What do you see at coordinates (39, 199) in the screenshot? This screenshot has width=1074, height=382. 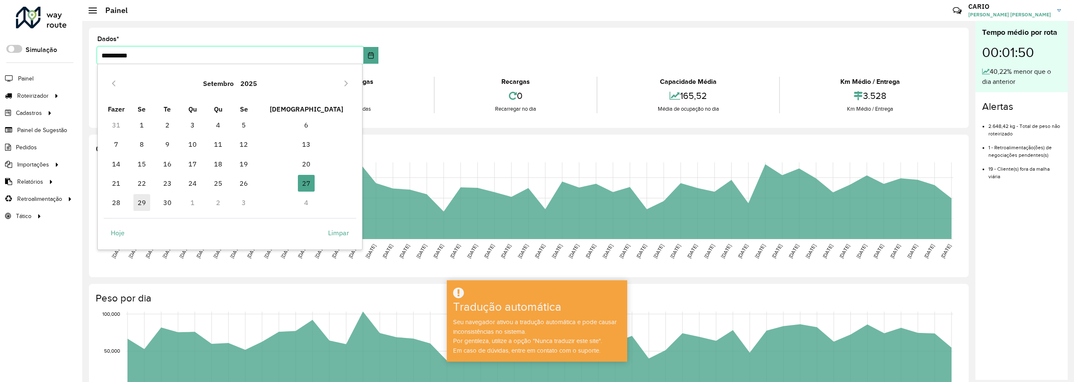 I see `font: Retroalimentação` at bounding box center [39, 199].